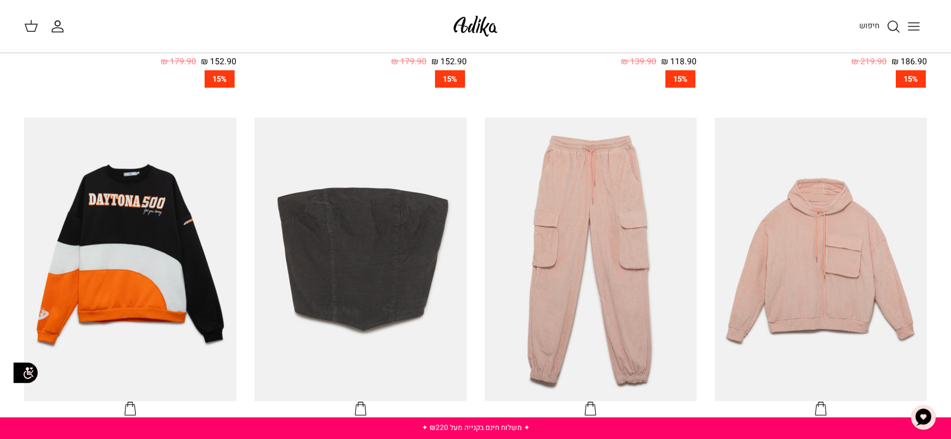  Describe the element at coordinates (914, 26) in the screenshot. I see `button: Toggle menu` at that location.